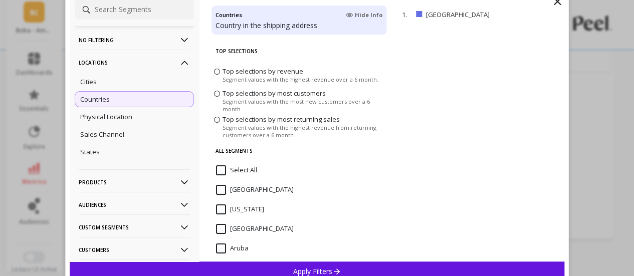  What do you see at coordinates (255, 190) in the screenshot?
I see `span: Albania` at bounding box center [255, 190].